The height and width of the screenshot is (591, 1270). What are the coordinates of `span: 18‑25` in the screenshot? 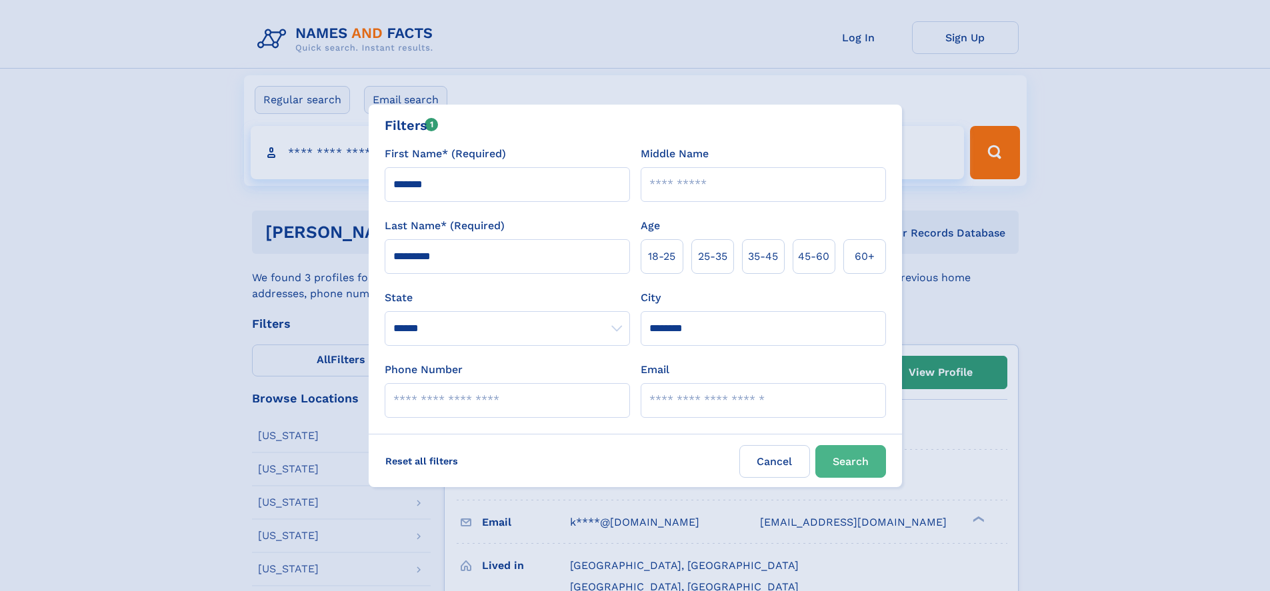 It's located at (661, 257).